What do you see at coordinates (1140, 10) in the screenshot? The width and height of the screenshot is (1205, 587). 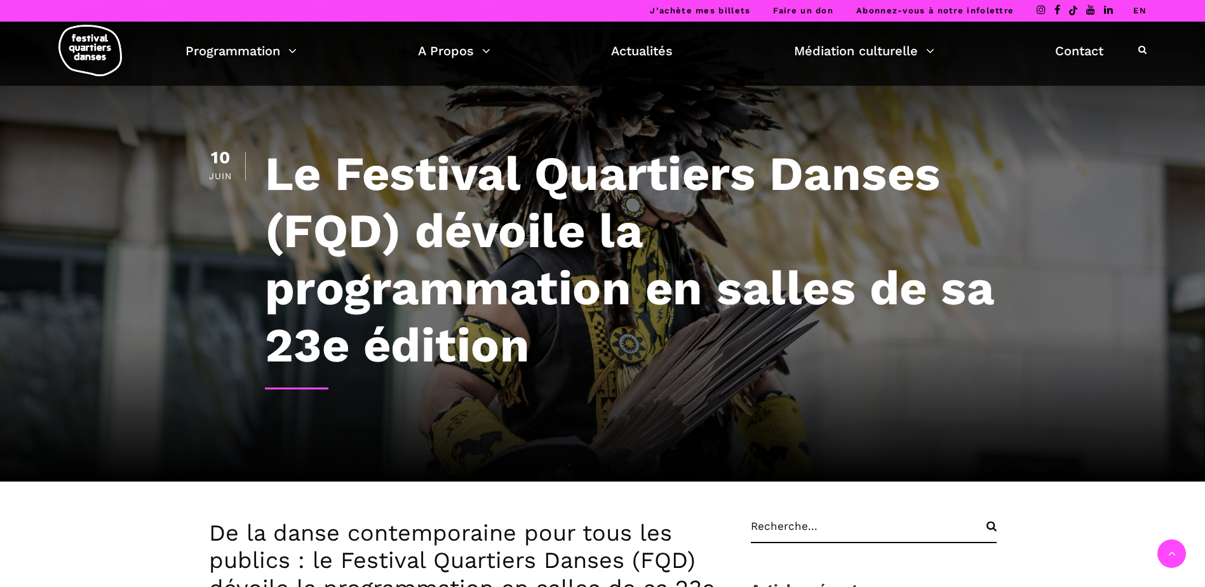 I see `a: EN` at bounding box center [1140, 10].